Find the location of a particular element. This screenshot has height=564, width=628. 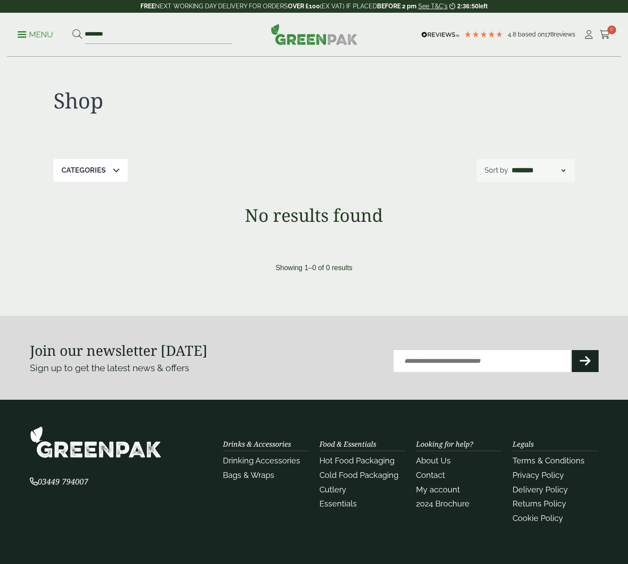

a: About Us is located at coordinates (433, 460).